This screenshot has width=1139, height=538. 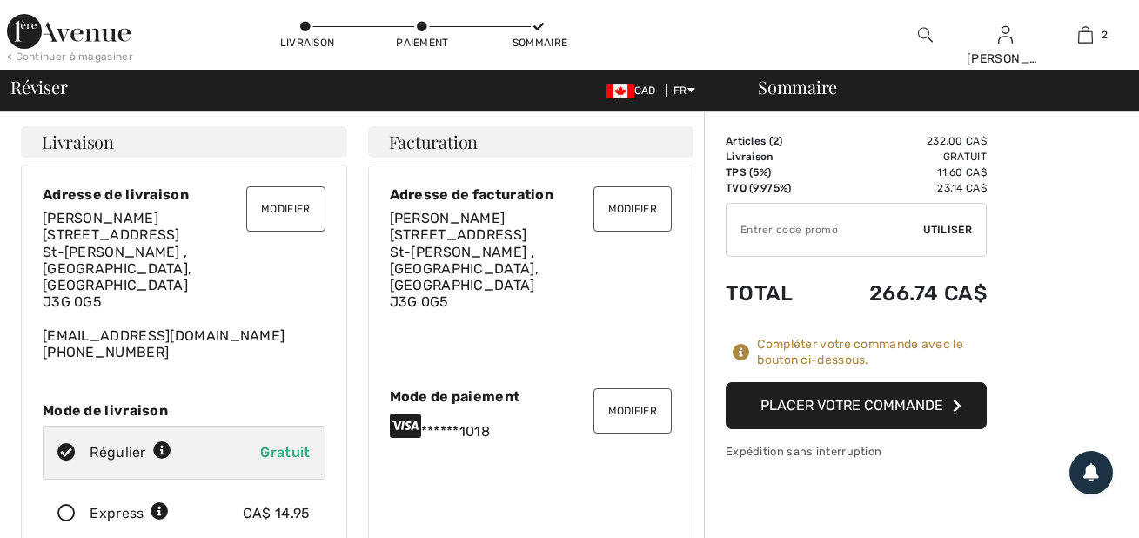 What do you see at coordinates (773, 141) in the screenshot?
I see `td: Articles ( )` at bounding box center [773, 141].